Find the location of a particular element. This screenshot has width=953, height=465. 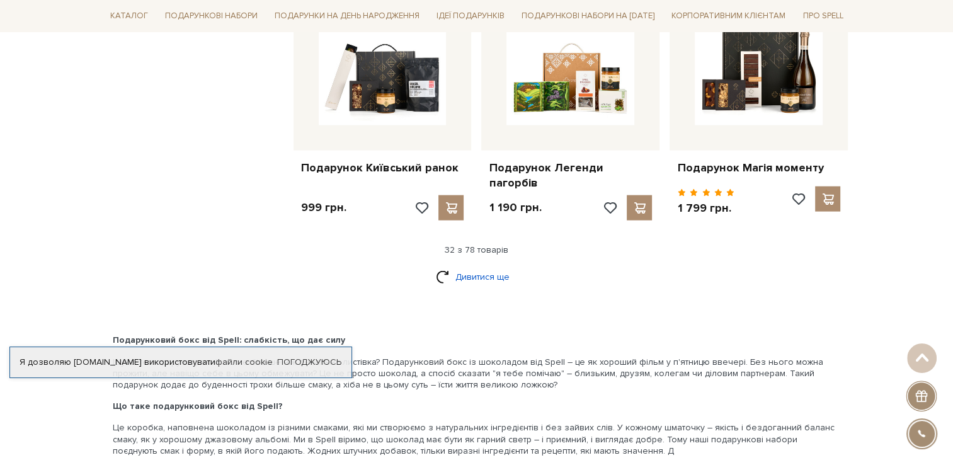

a: Подарунок Магія моменту is located at coordinates (758, 168).